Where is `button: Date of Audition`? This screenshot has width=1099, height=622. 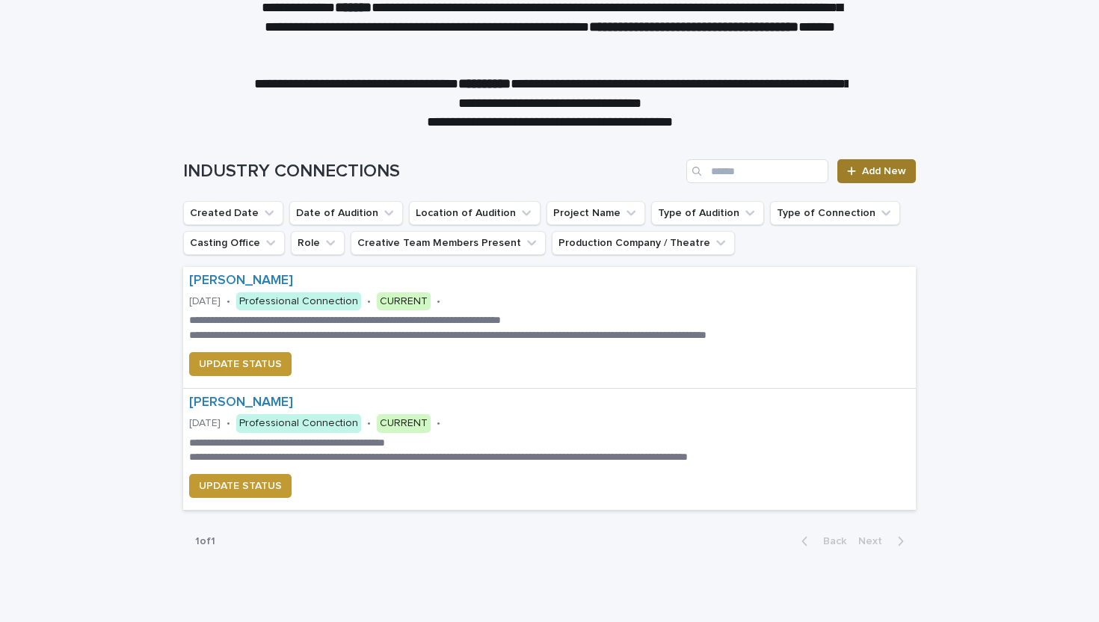 button: Date of Audition is located at coordinates (346, 213).